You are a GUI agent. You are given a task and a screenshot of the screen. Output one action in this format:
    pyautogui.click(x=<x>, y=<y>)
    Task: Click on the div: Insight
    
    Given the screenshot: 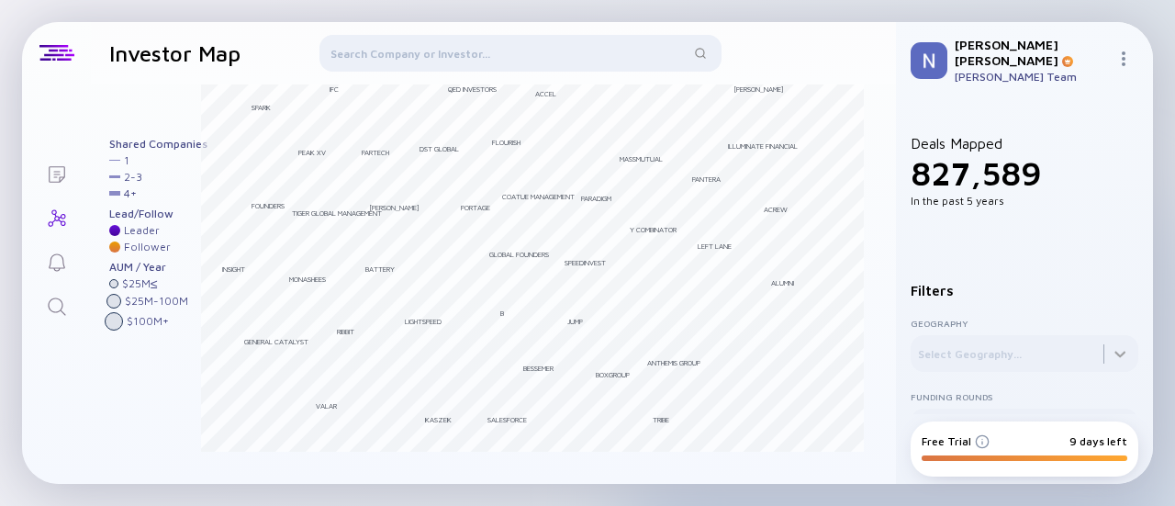 What is the action you would take?
    pyautogui.click(x=233, y=269)
    